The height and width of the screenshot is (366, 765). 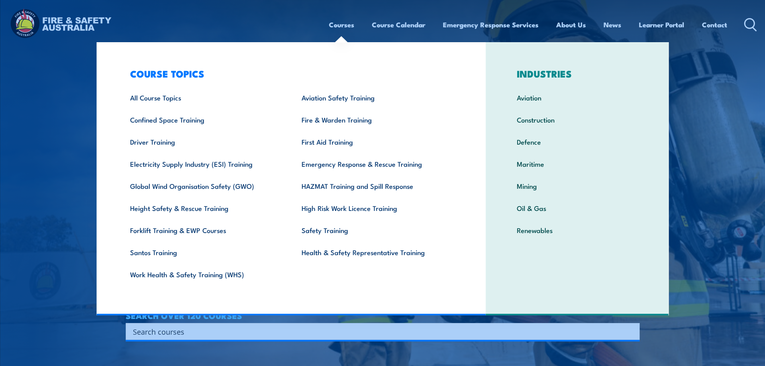 What do you see at coordinates (577, 163) in the screenshot?
I see `a: Maritime` at bounding box center [577, 163].